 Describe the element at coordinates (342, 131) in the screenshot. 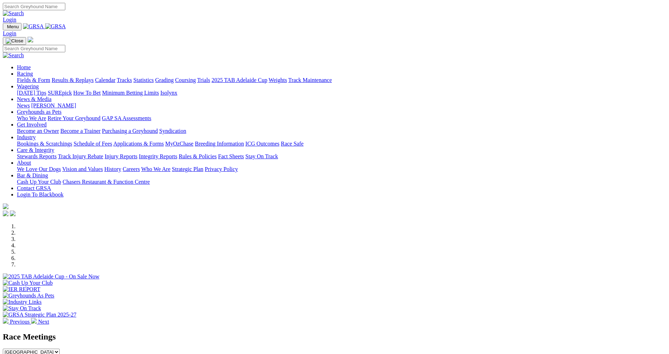

I see `div: Get Involved` at that location.